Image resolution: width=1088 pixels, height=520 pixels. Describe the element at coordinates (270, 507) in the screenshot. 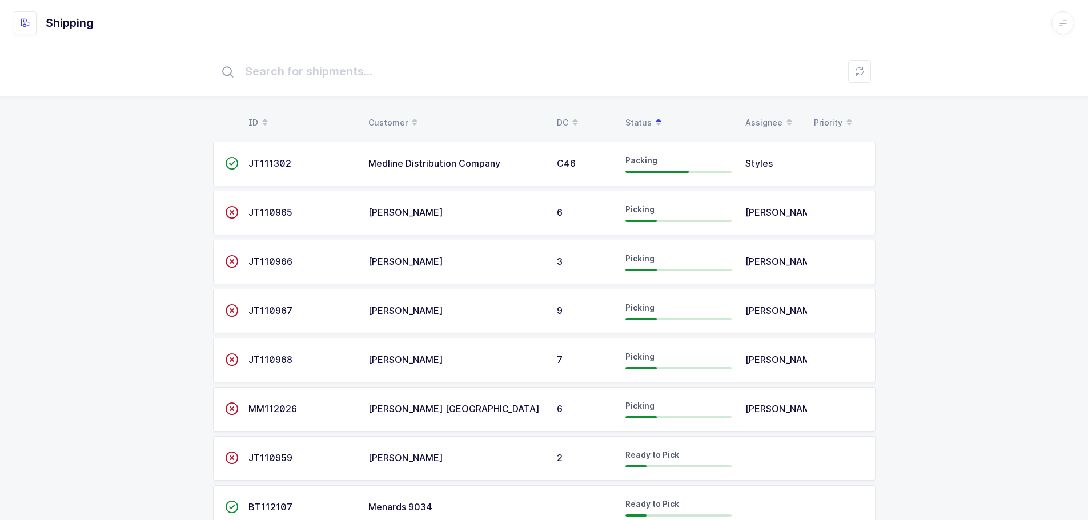

I see `span: BT112107` at that location.